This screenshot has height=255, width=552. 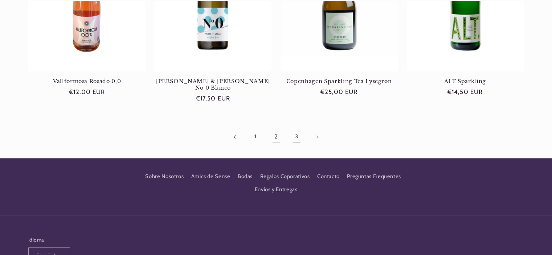 I want to click on a: Vallformosa Rosado 0,0, so click(x=87, y=81).